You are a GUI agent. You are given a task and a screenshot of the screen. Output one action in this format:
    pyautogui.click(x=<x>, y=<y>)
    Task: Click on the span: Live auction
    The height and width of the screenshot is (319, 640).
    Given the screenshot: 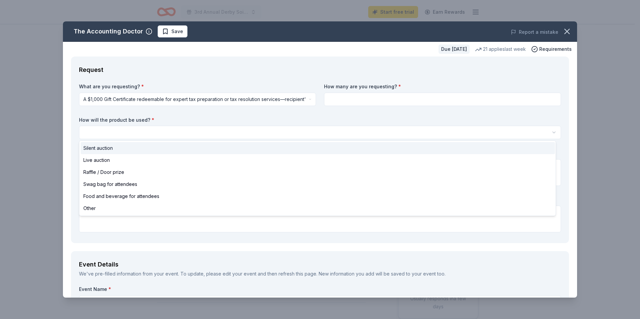 What is the action you would take?
    pyautogui.click(x=96, y=160)
    